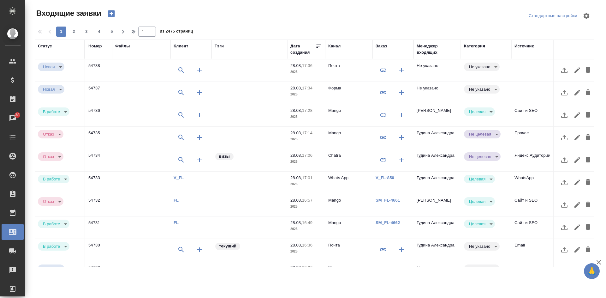 This screenshot has height=298, width=606. Describe the element at coordinates (98, 70) in the screenshot. I see `td: 54738` at that location.